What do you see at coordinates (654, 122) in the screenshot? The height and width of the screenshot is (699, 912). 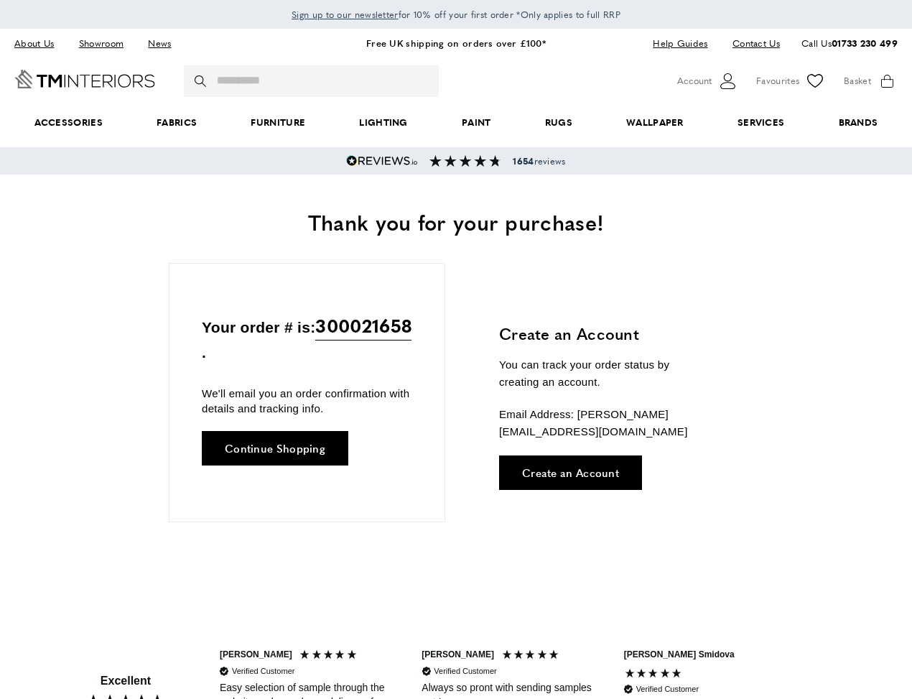 I see `a: Wallpaper` at bounding box center [654, 122].